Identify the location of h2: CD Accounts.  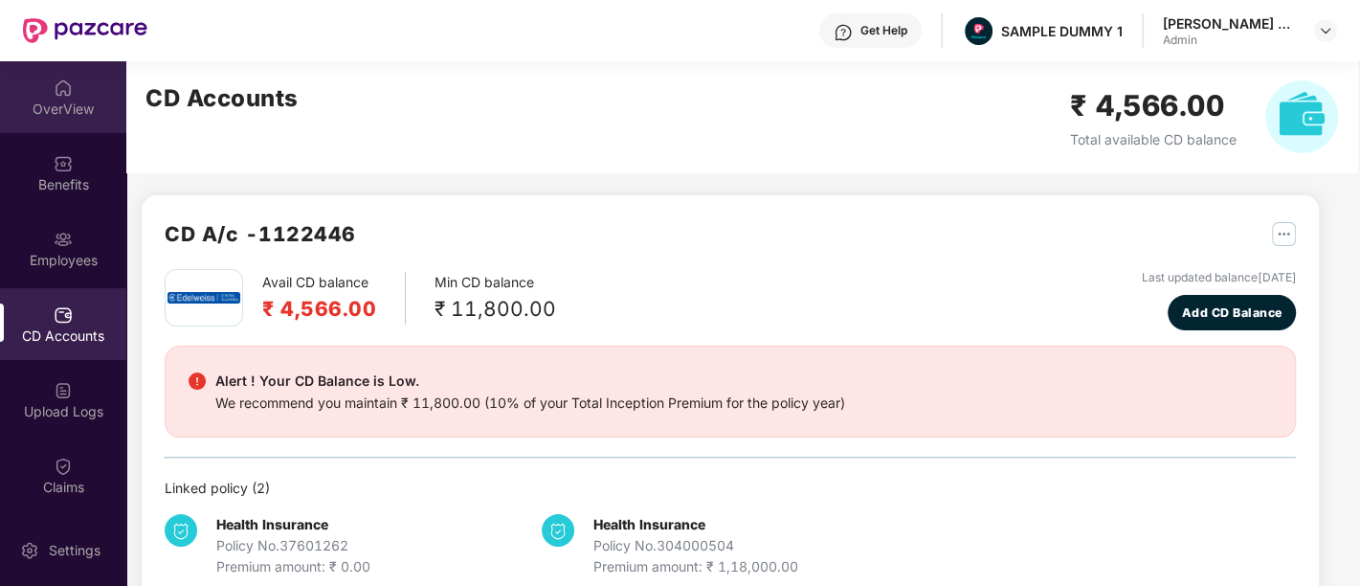
(222, 99).